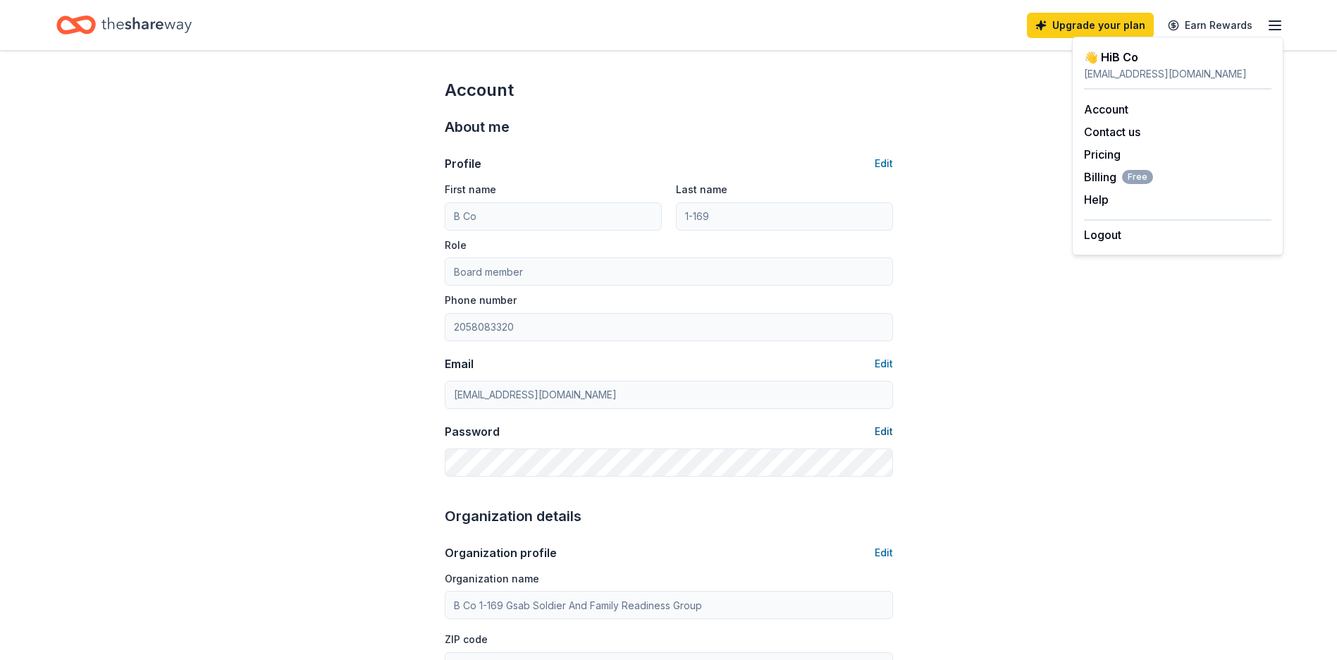 The width and height of the screenshot is (1337, 660). What do you see at coordinates (459, 364) in the screenshot?
I see `div: Email` at bounding box center [459, 364].